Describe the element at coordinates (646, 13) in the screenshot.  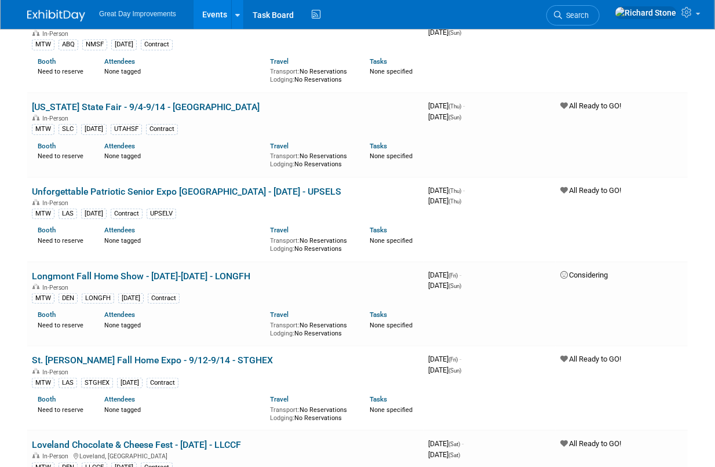
I see `img: Richard Stone` at that location.